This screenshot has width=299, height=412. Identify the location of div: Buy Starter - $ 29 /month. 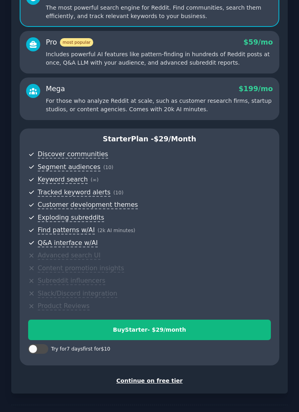
(149, 330).